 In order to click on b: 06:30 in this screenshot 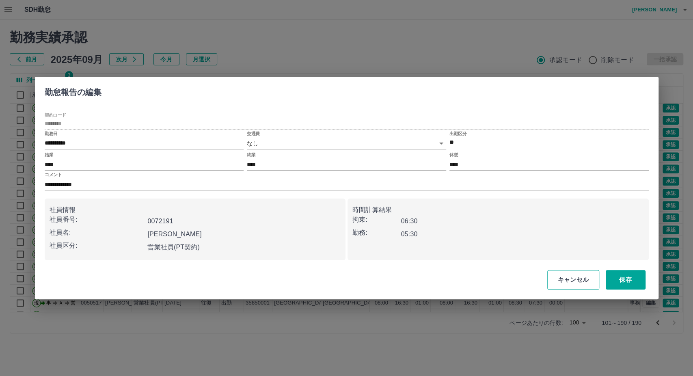, I will do `click(409, 221)`.